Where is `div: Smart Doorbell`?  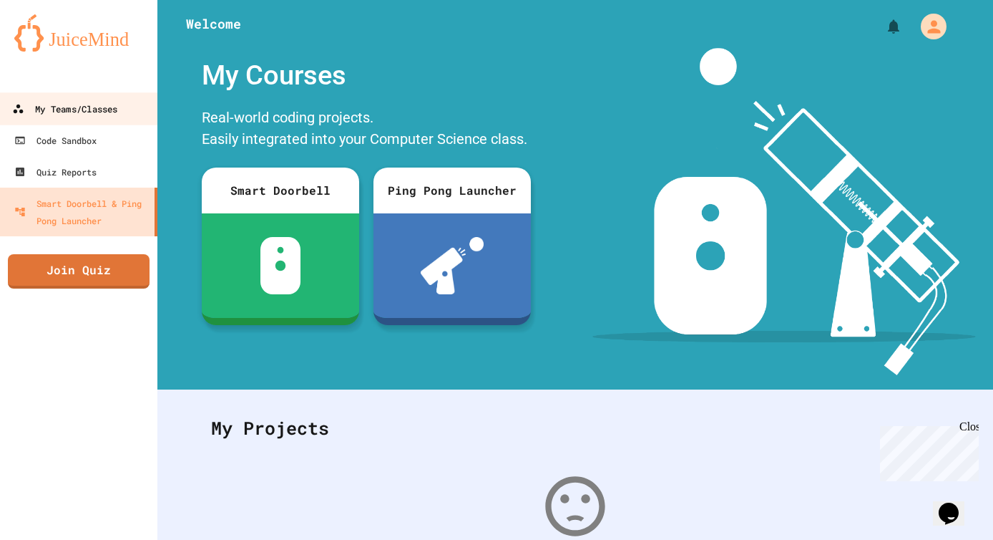
div: Smart Doorbell is located at coordinates (281, 190).